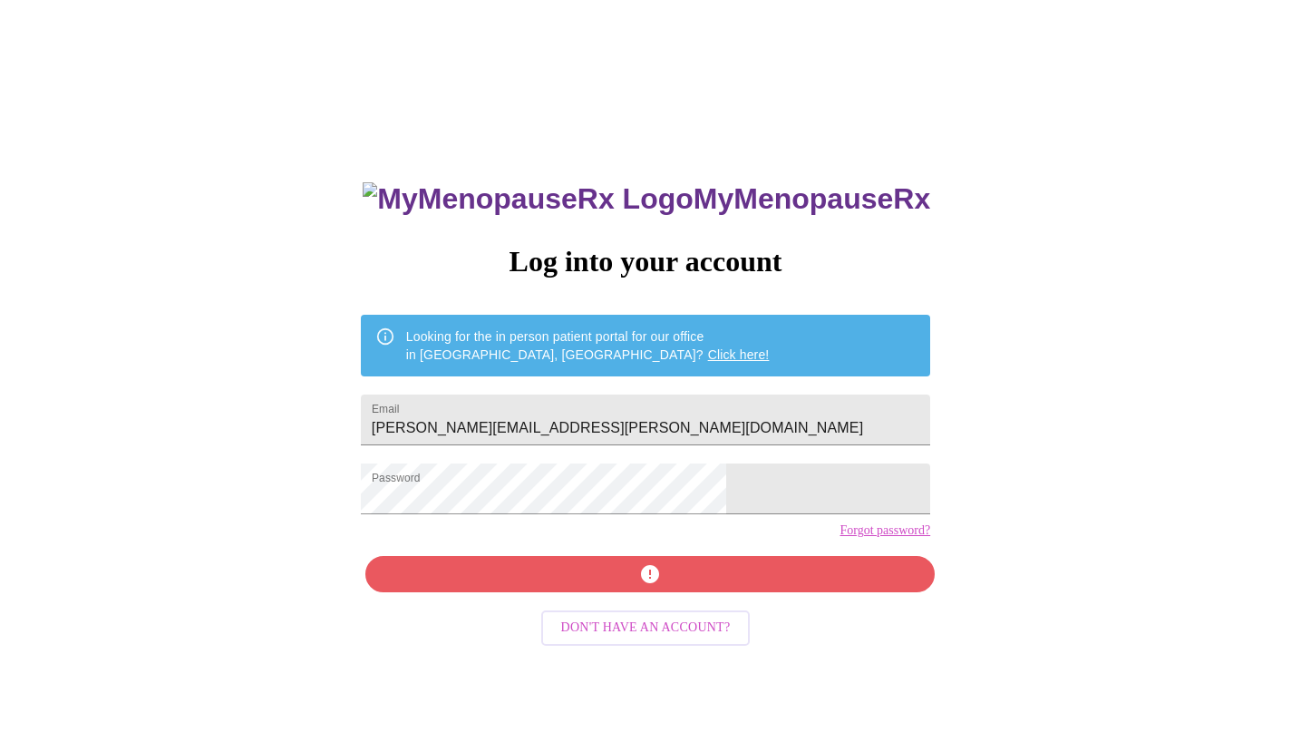 This screenshot has height=732, width=1291. What do you see at coordinates (646, 628) in the screenshot?
I see `button: Don't have an account?` at bounding box center [646, 628].